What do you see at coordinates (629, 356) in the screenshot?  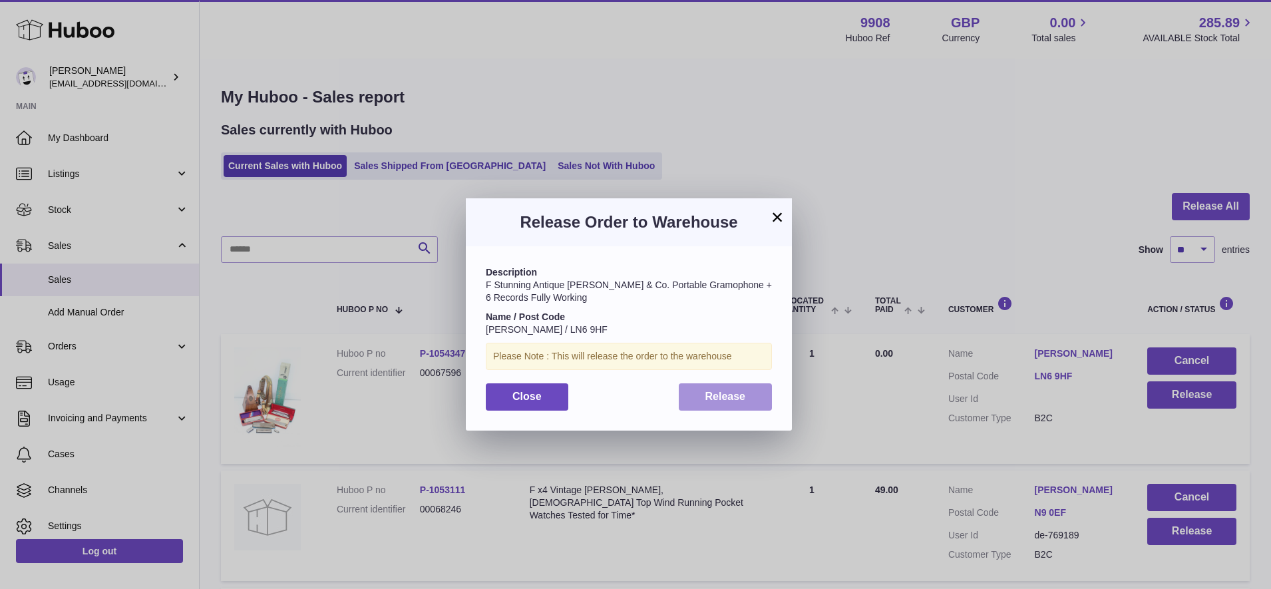 I see `div: Please Note : This will release the order to the warehouse` at bounding box center [629, 356].